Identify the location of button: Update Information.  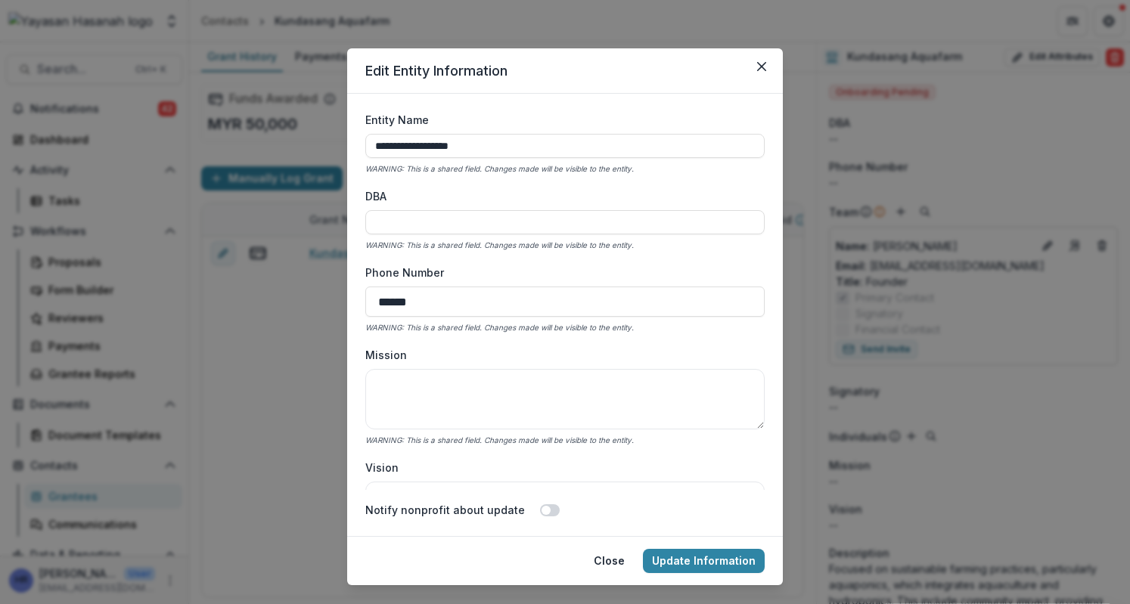
(703, 561).